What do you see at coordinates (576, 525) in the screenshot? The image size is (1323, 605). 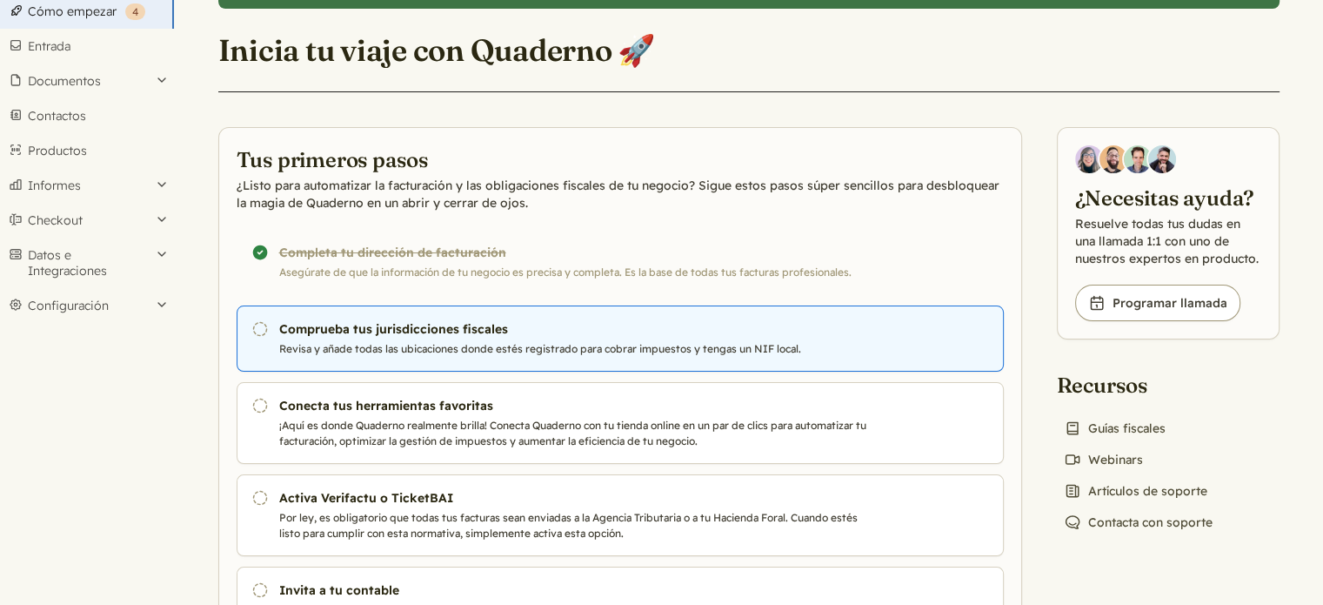 I see `p: Por ley, es obligatorio que todas tus facturas sean enviadas a la Agencia Tributaria o a tu Hacie...` at bounding box center [576, 525].